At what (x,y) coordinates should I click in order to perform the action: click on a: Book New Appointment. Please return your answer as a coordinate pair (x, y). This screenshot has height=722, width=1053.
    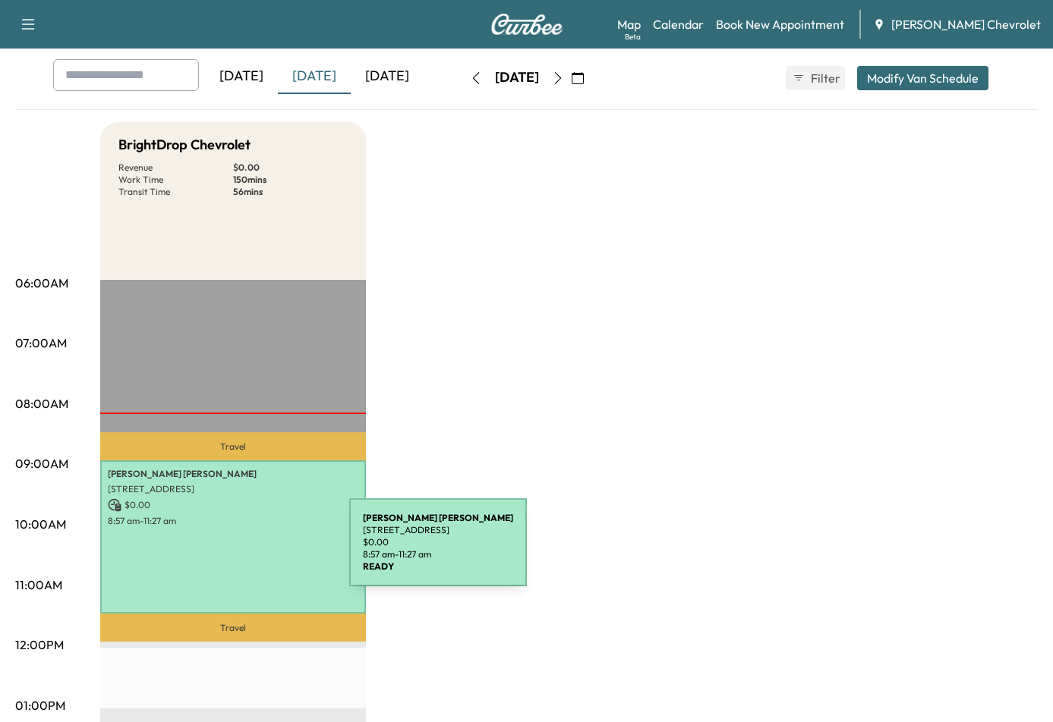
    Looking at the image, I should click on (779, 24).